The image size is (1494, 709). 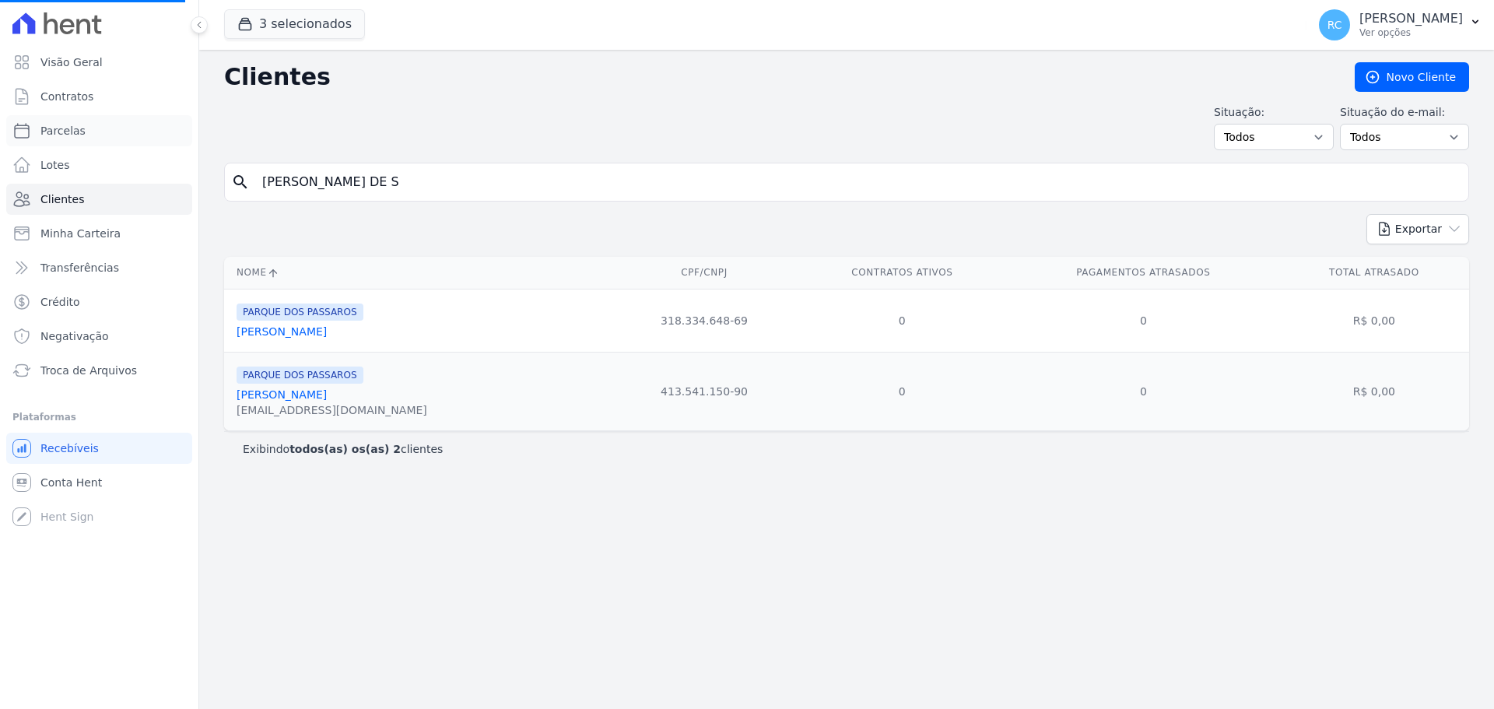 I want to click on a: Transferências, so click(x=99, y=268).